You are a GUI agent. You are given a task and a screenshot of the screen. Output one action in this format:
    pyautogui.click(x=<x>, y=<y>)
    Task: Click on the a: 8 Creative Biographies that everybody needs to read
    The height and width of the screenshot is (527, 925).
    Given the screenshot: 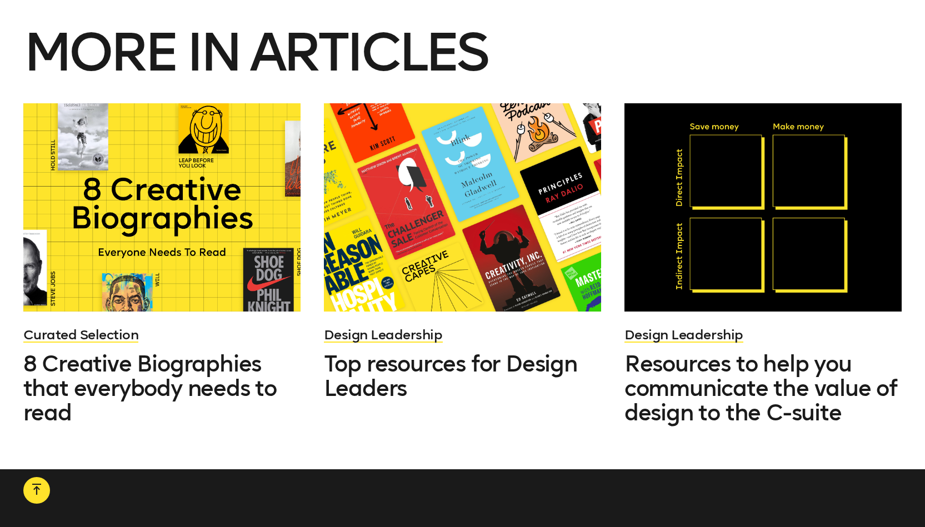 What is the action you would take?
    pyautogui.click(x=162, y=388)
    